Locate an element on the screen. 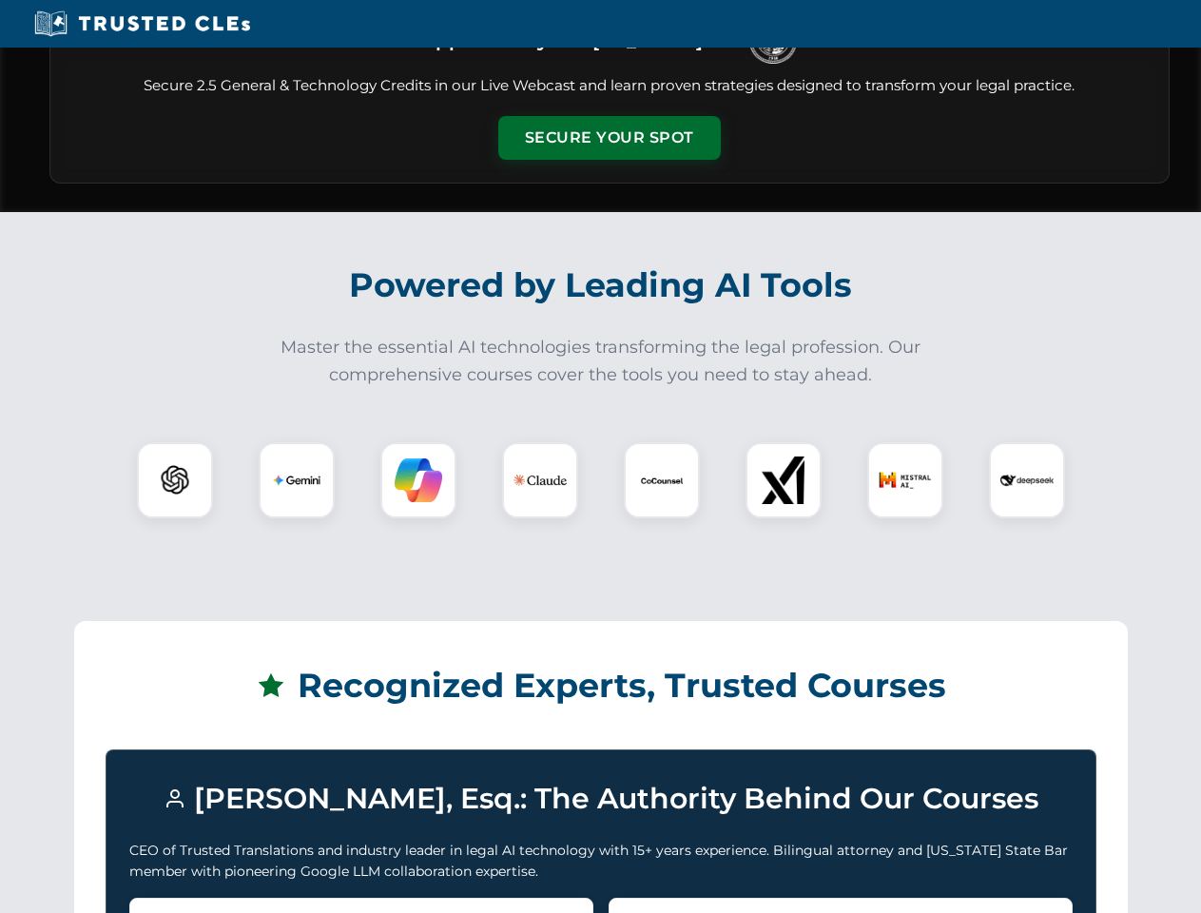  h2: Powered by Leading AI Tools is located at coordinates (601, 285).